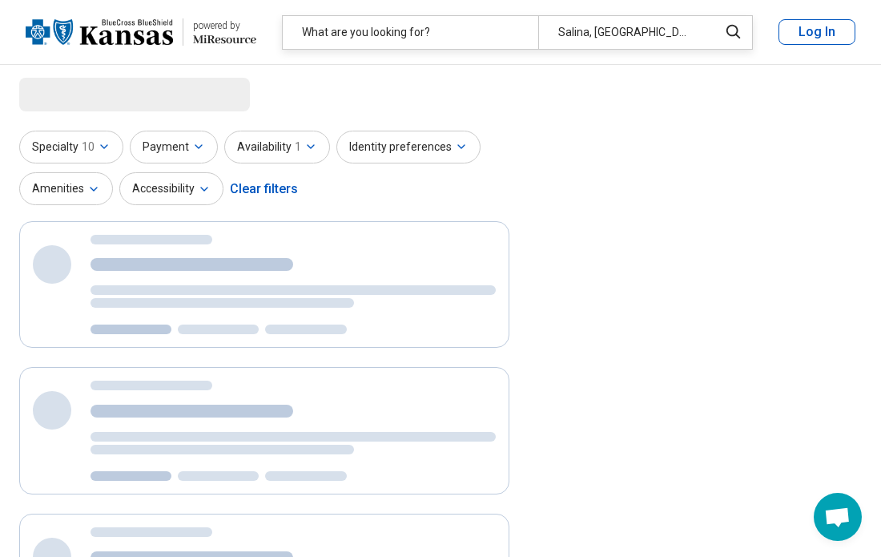 This screenshot has width=881, height=557. What do you see at coordinates (410, 32) in the screenshot?
I see `div: What are you looking for?` at bounding box center [410, 32].